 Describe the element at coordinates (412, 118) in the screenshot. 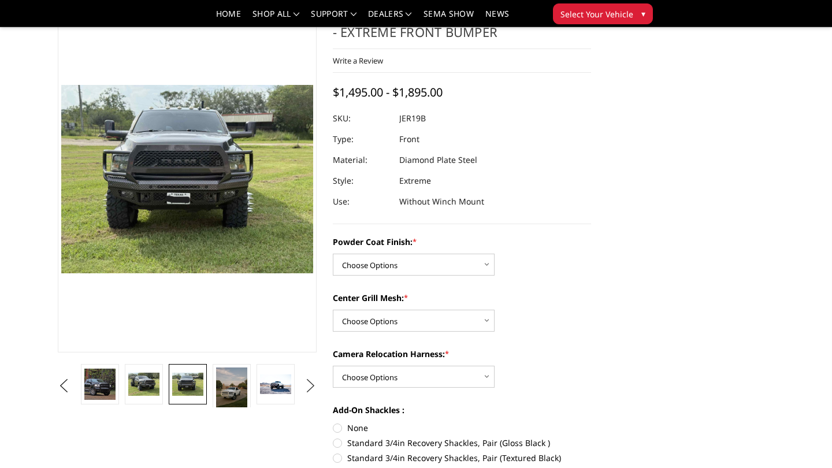

I see `dd: JER19B` at that location.